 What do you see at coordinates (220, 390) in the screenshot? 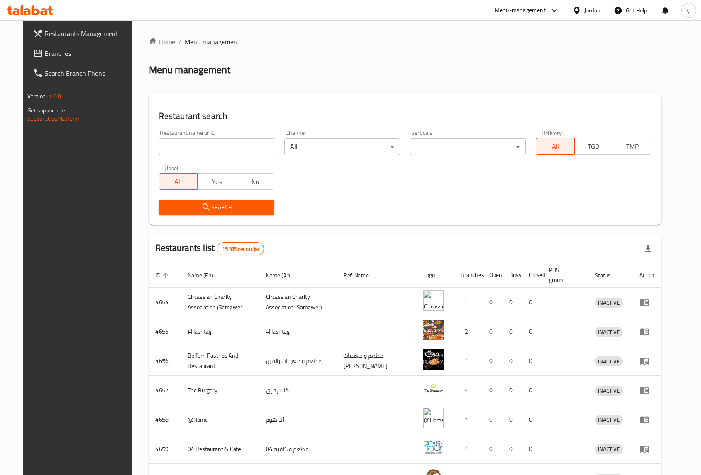
I see `td: The Burgery` at bounding box center [220, 390].